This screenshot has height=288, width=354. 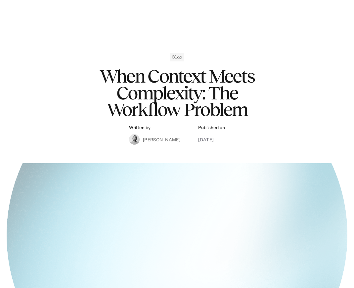 What do you see at coordinates (314, 10) in the screenshot?
I see `a: BOOK A DEMO` at bounding box center [314, 10].